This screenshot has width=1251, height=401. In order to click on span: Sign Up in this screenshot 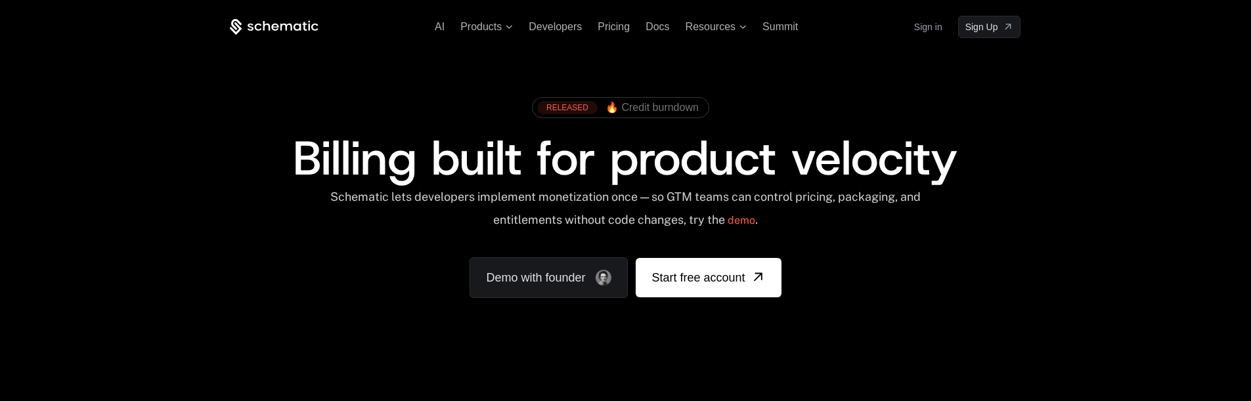, I will do `click(982, 27)`.